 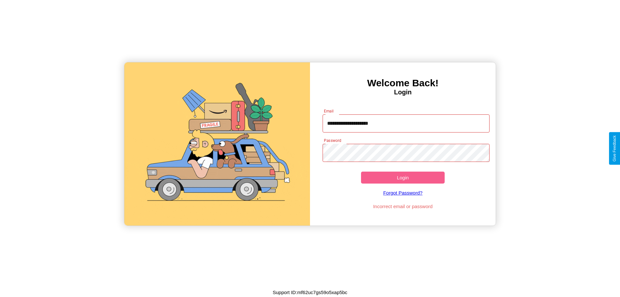 I want to click on div: Give Feedback, so click(x=615, y=148).